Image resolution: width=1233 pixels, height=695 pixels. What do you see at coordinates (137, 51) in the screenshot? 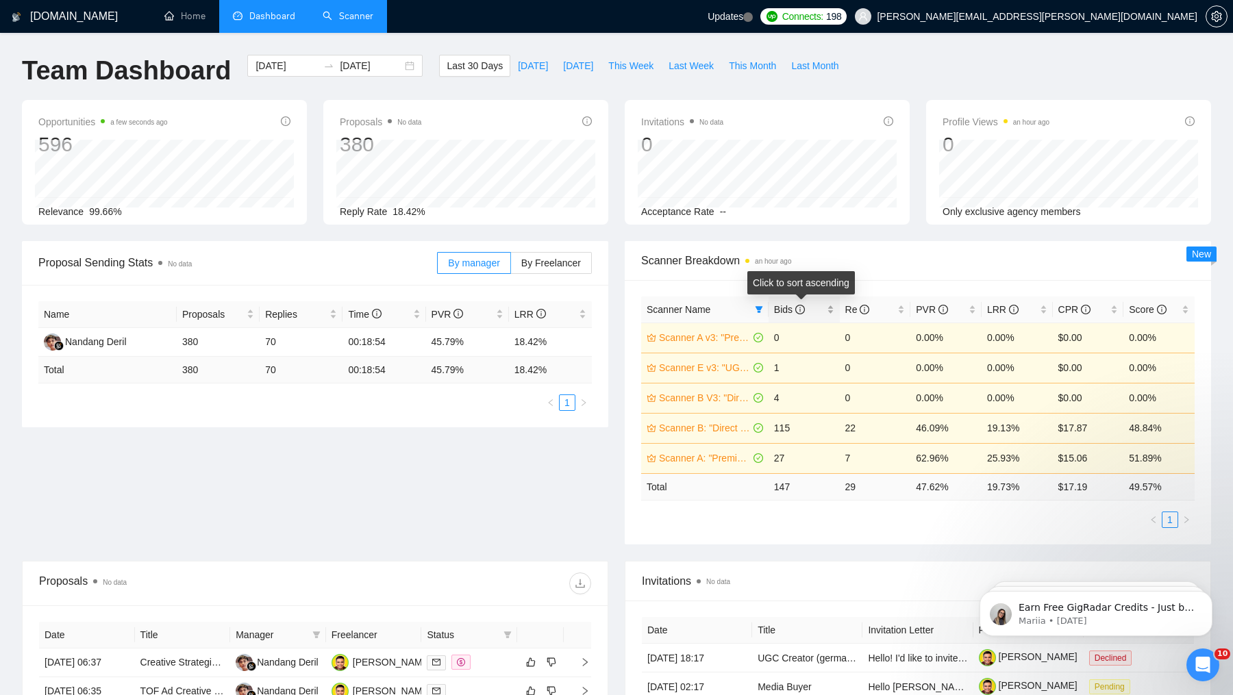
I see `div: message notification from Mariia, 2d ago. Earn Free GigRadar Credits - Just by Sharing Your Story...` at bounding box center [137, 51].